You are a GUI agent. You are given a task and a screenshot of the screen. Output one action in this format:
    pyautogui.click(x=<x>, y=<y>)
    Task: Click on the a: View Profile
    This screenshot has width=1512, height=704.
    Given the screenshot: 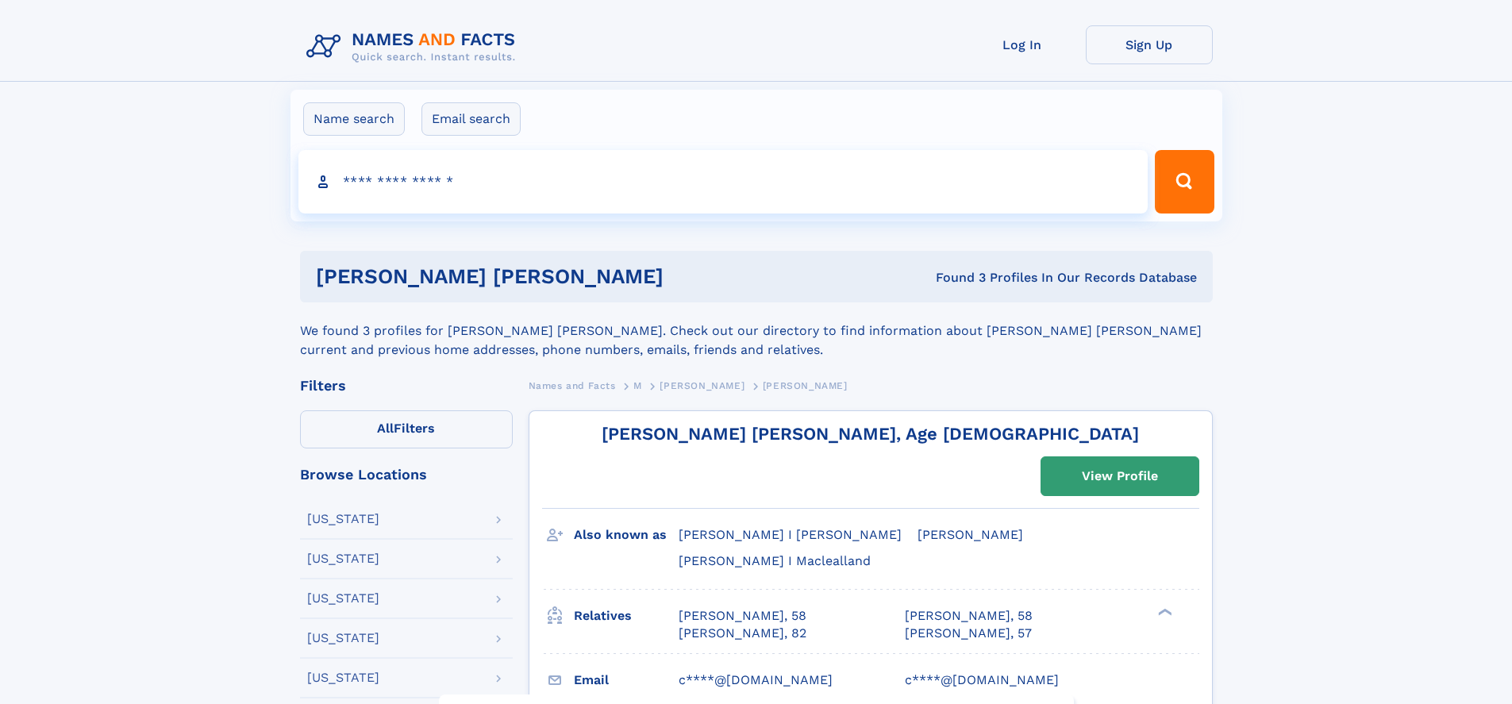 What is the action you would take?
    pyautogui.click(x=1120, y=476)
    